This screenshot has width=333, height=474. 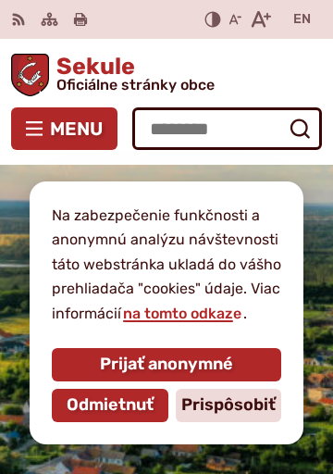 I want to click on span: Prispôsobiť, so click(x=229, y=406).